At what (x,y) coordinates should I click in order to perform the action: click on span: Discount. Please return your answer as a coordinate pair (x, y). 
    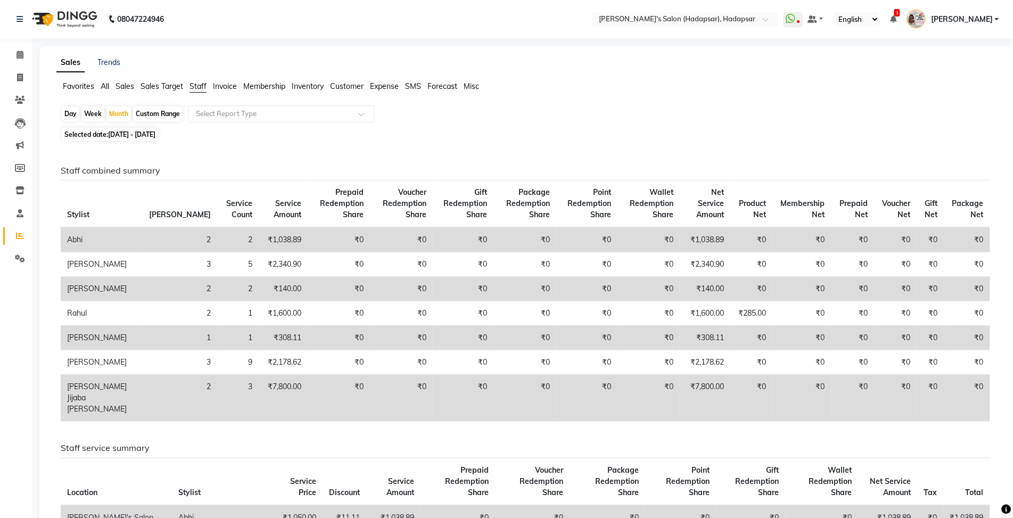
    Looking at the image, I should click on (345, 493).